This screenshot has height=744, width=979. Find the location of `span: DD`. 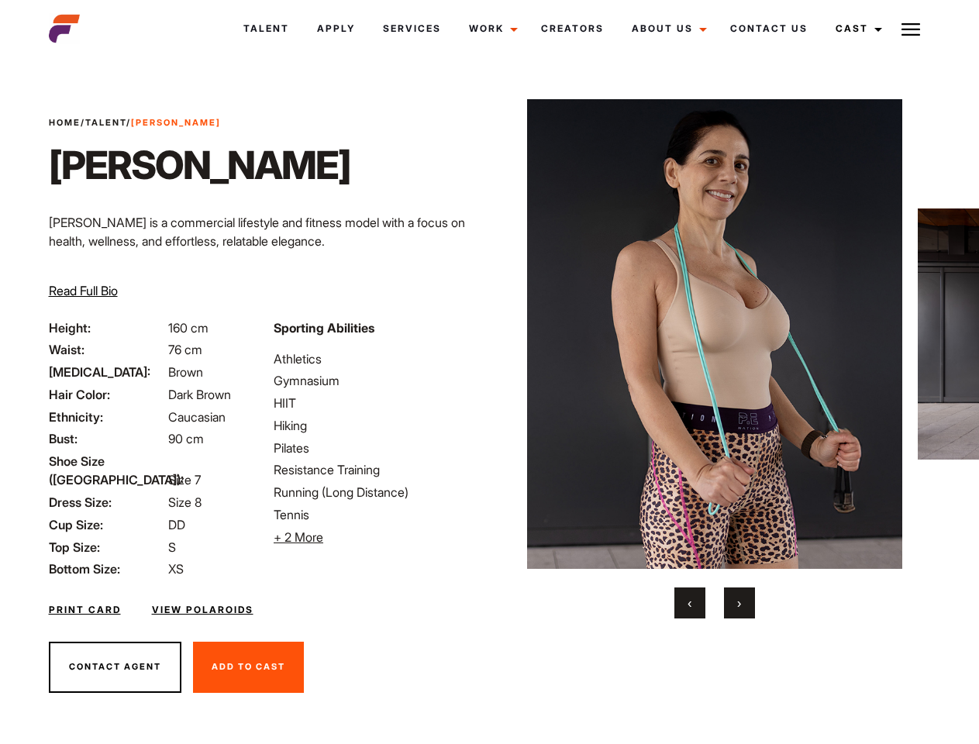

span: DD is located at coordinates (177, 525).